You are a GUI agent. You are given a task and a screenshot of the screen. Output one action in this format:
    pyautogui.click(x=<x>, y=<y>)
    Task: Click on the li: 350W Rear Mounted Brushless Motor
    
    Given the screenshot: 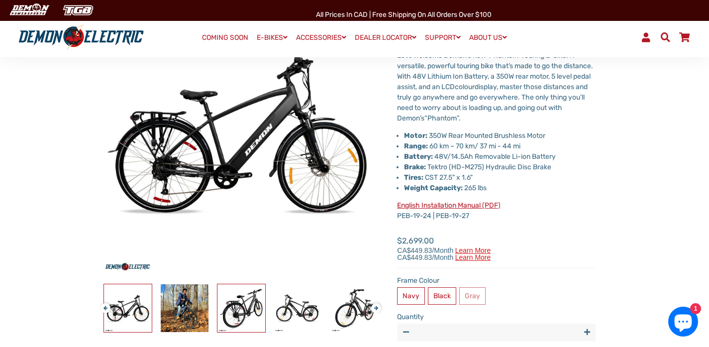 What is the action you would take?
    pyautogui.click(x=499, y=135)
    